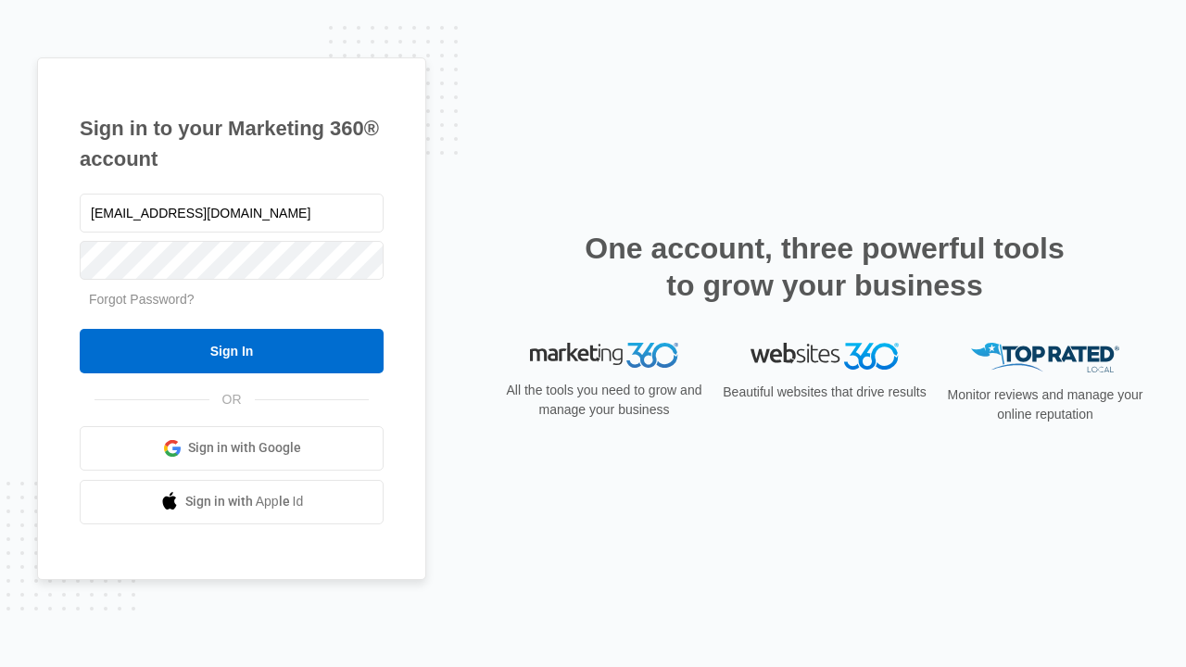 The image size is (1186, 667). Describe the element at coordinates (232, 502) in the screenshot. I see `a: Sign in with Apple Id` at that location.